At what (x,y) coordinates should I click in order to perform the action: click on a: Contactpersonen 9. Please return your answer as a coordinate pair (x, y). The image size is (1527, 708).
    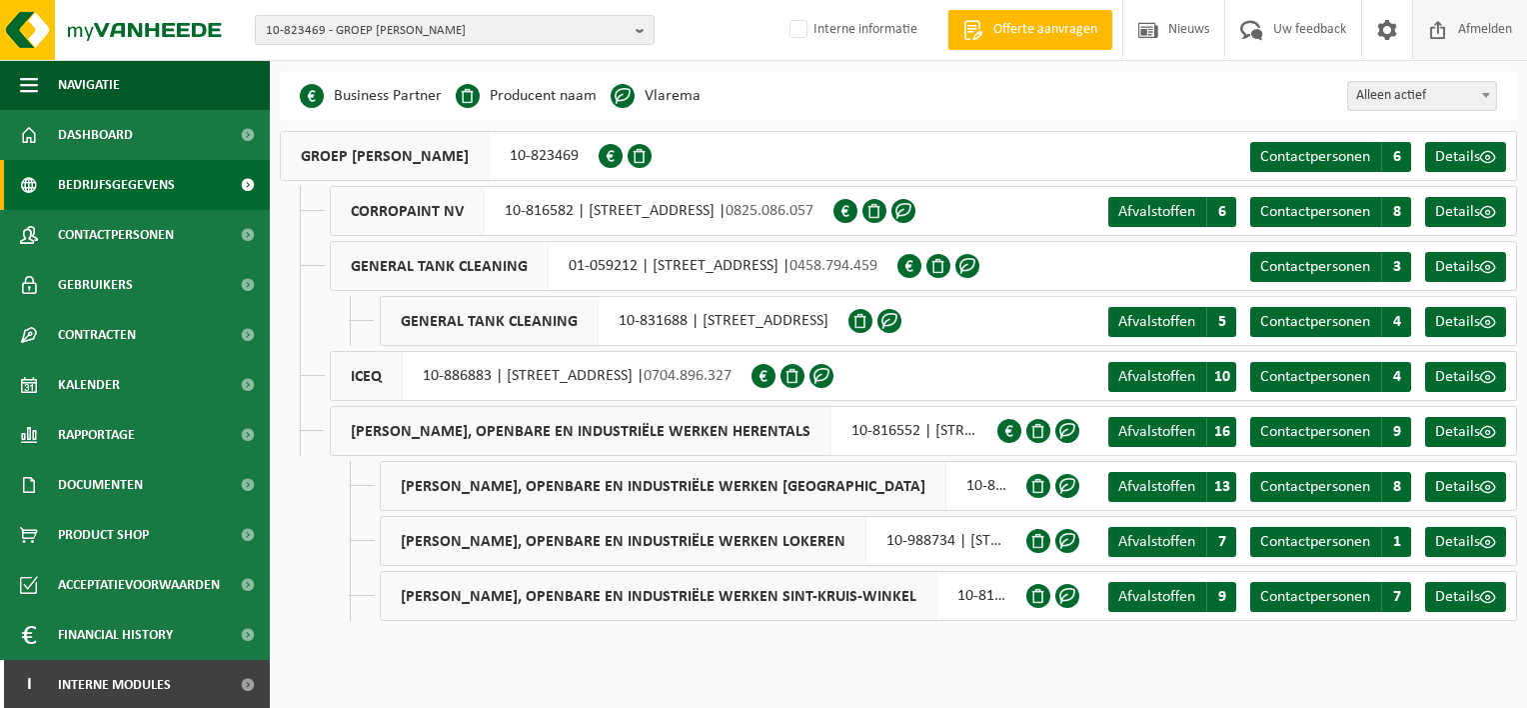
    Looking at the image, I should click on (1330, 432).